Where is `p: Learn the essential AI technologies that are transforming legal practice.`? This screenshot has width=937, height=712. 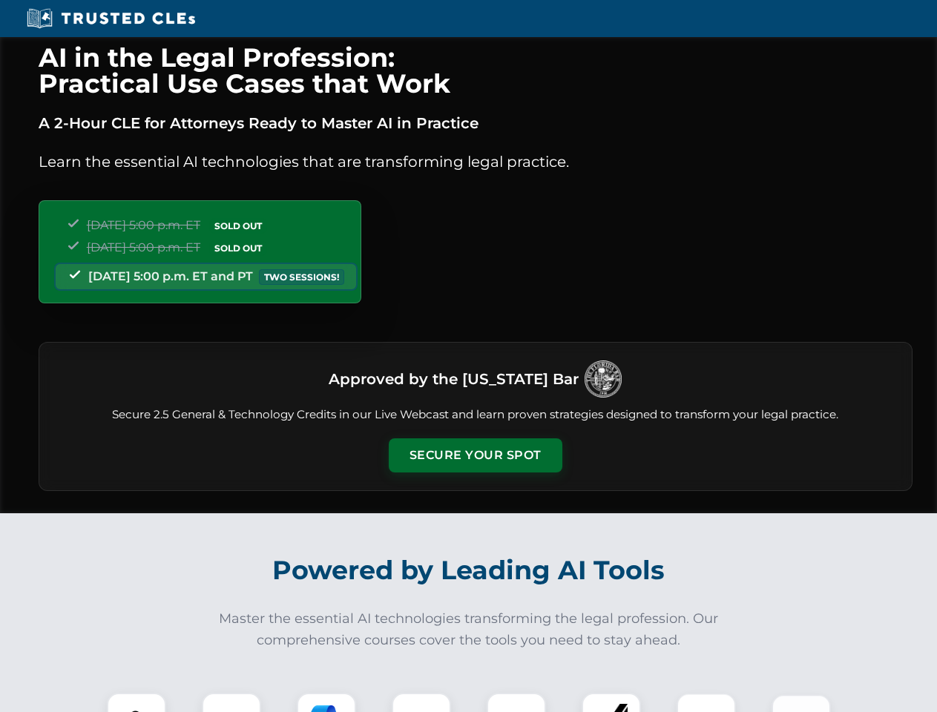
p: Learn the essential AI technologies that are transforming legal practice. is located at coordinates (476, 162).